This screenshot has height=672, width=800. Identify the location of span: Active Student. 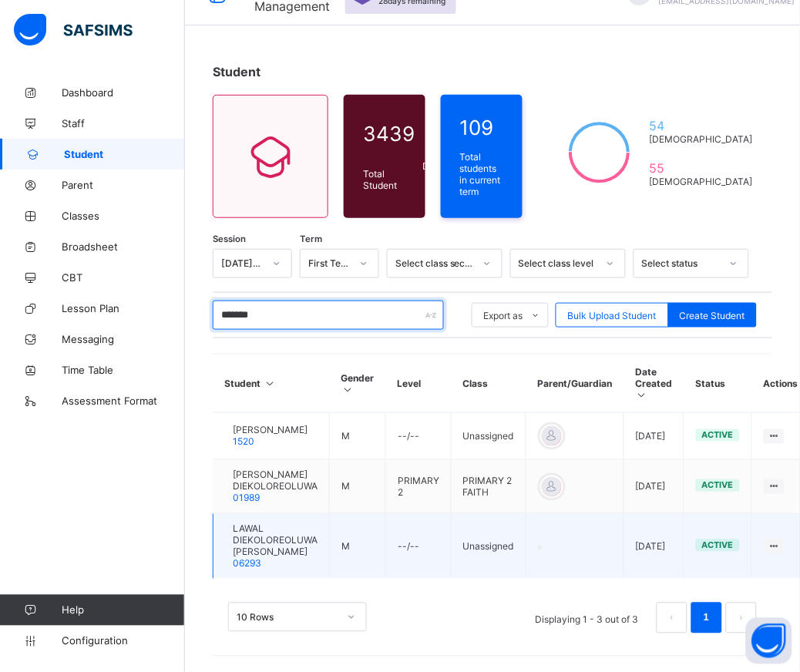
(449, 126).